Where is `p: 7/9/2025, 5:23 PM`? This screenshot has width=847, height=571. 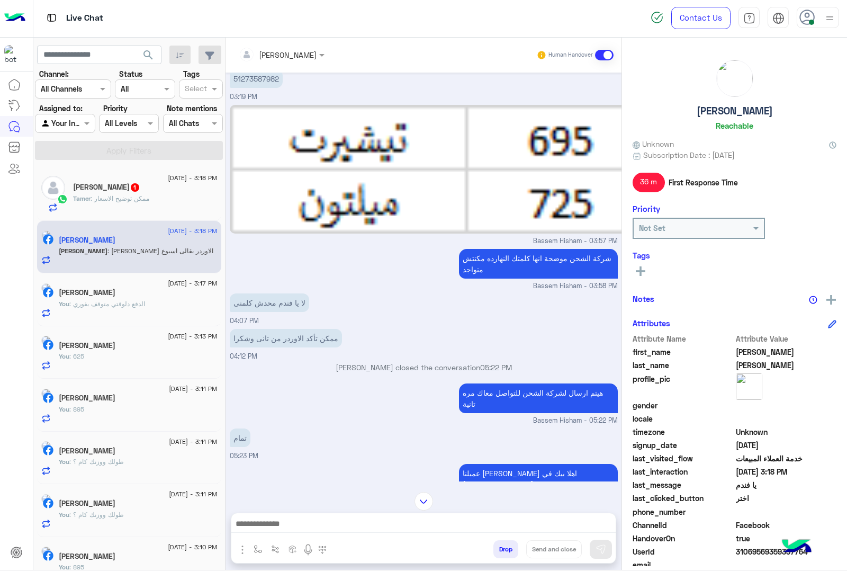
p: 7/9/2025, 5:23 PM is located at coordinates (538, 484).